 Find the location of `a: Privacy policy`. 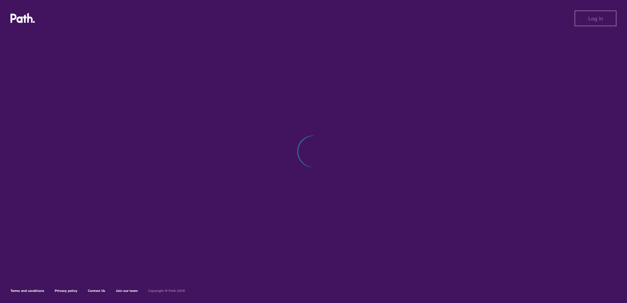

a: Privacy policy is located at coordinates (66, 291).